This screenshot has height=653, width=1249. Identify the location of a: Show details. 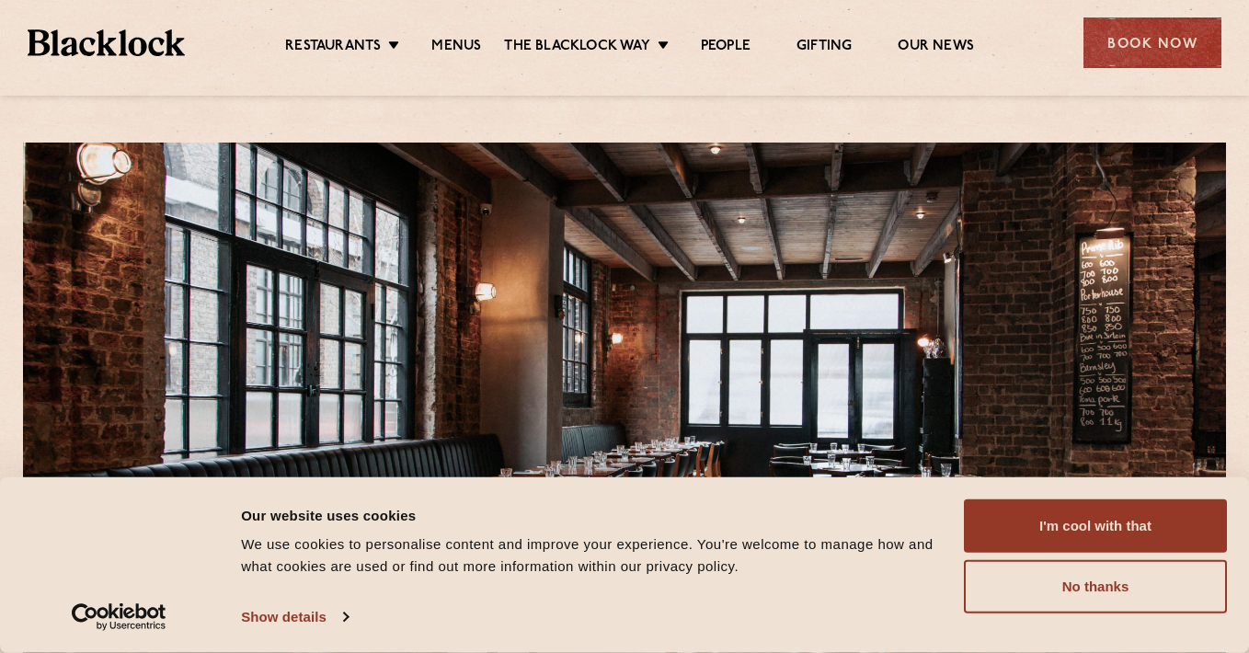
(294, 617).